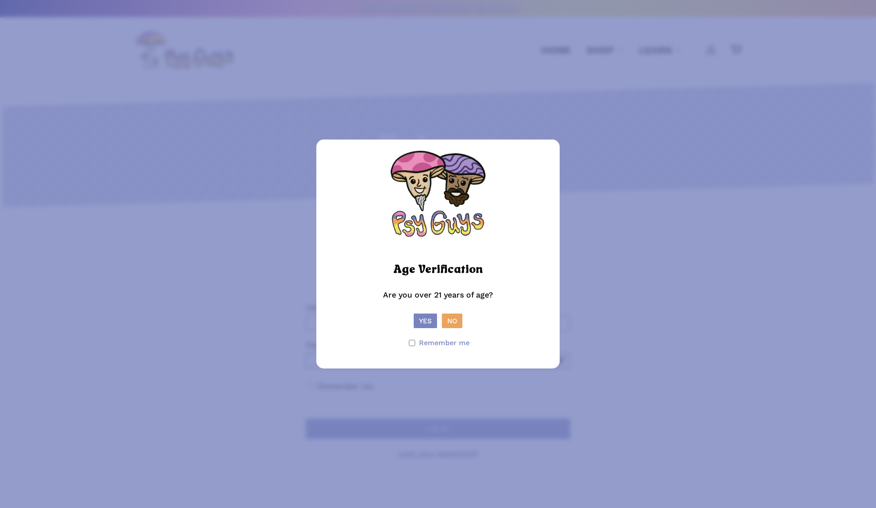 This screenshot has height=508, width=876. I want to click on span: Remember me, so click(444, 343).